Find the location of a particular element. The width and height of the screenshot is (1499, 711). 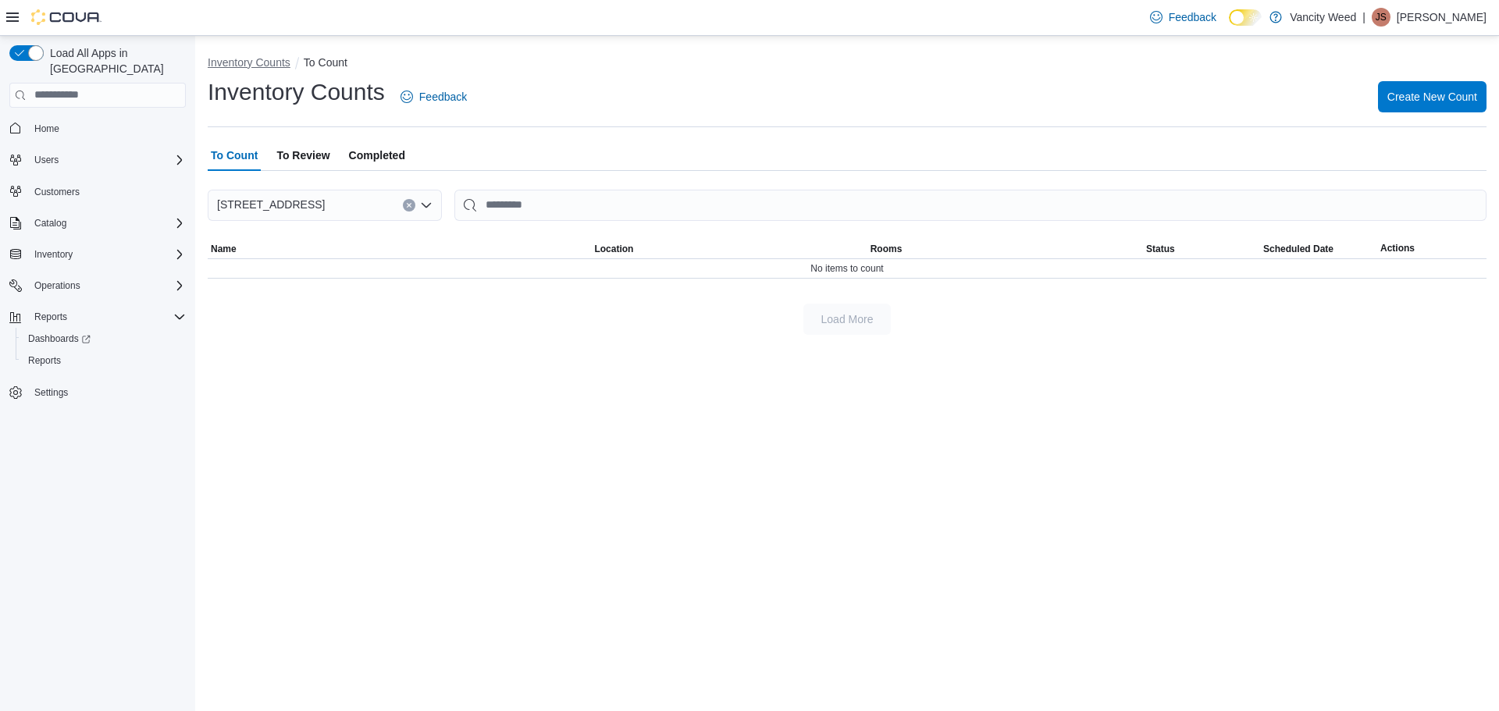

button: Location is located at coordinates (729, 249).